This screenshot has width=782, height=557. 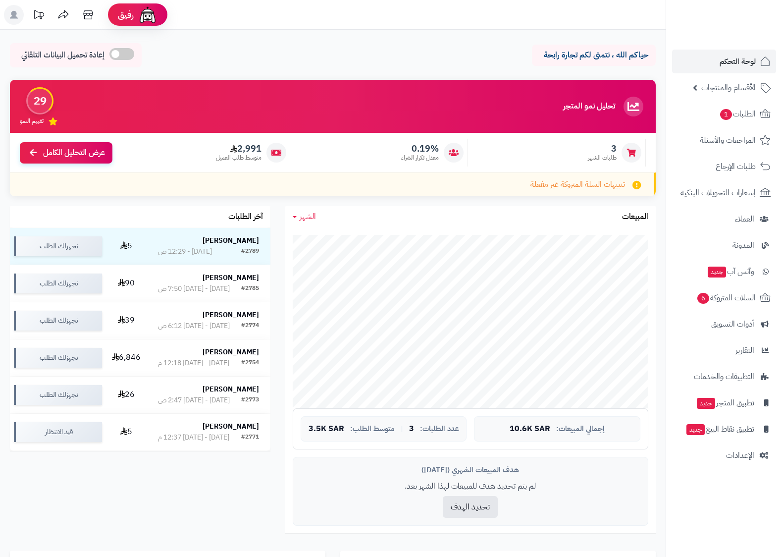 What do you see at coordinates (32, 121) in the screenshot?
I see `span: تقييم النمو` at bounding box center [32, 121].